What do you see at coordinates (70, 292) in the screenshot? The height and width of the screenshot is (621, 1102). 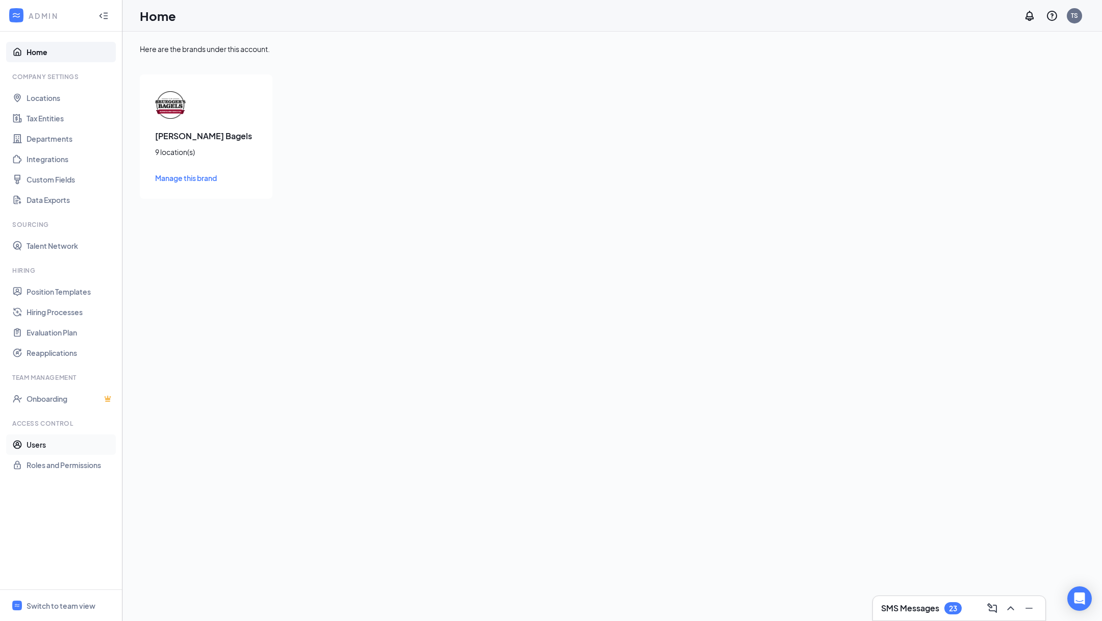 I see `a: Position Templates` at bounding box center [70, 292].